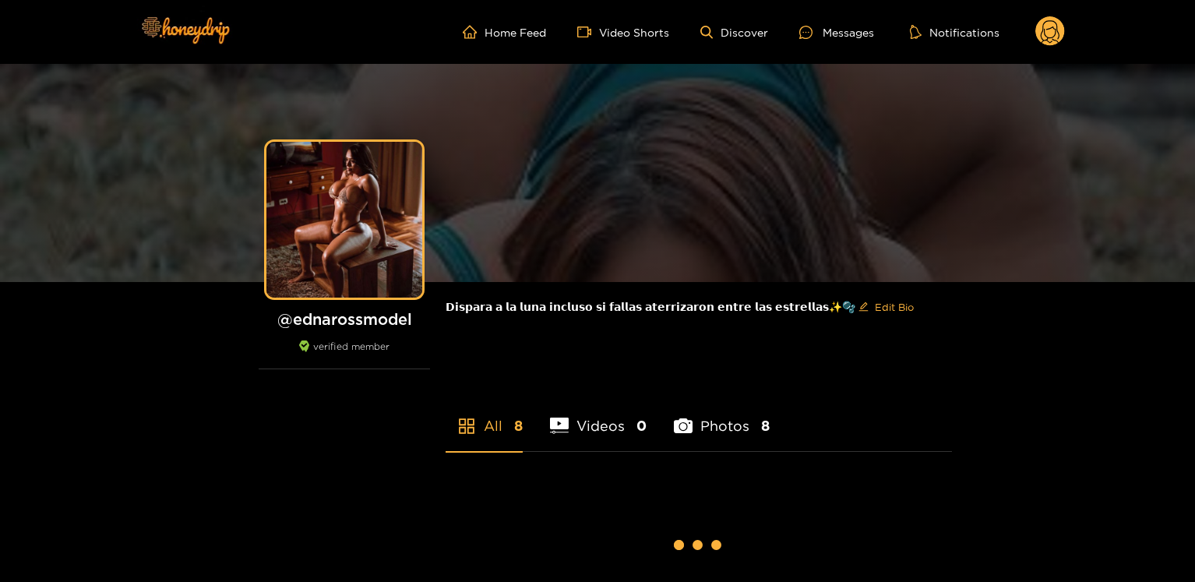 The image size is (1195, 582). Describe the element at coordinates (344, 354) in the screenshot. I see `div: verified member` at that location.